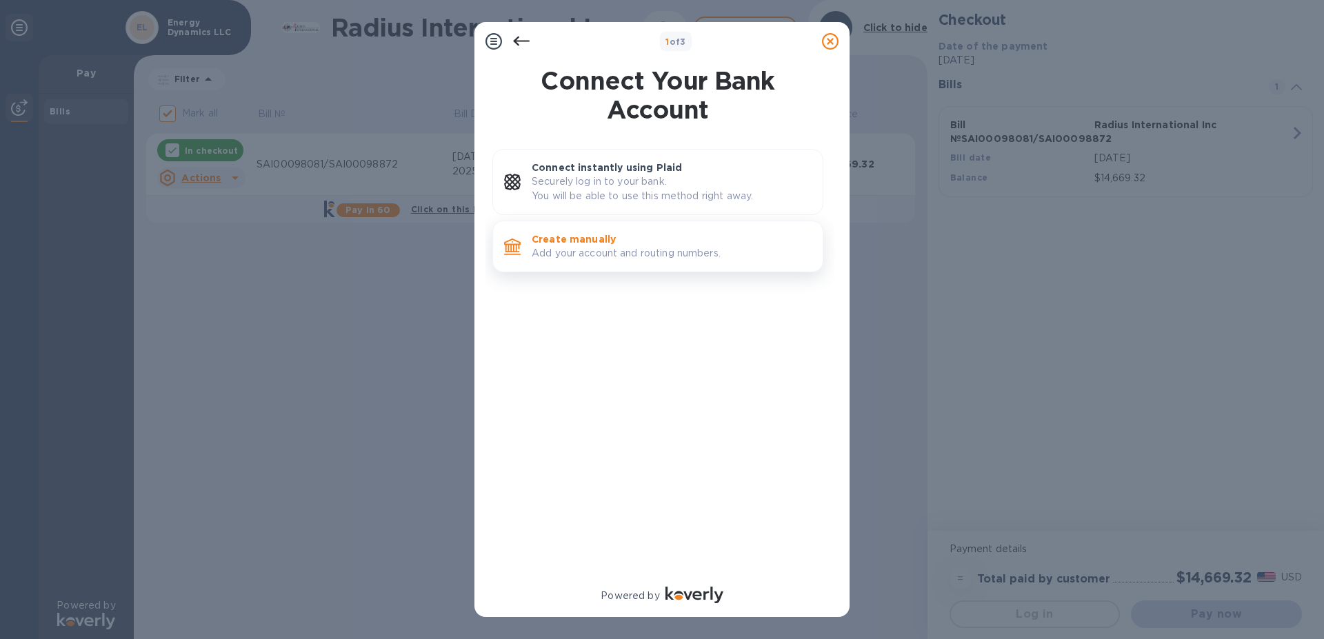 The image size is (1324, 639). What do you see at coordinates (672, 253) in the screenshot?
I see `p: Add your account and routing numbers.` at bounding box center [672, 253].